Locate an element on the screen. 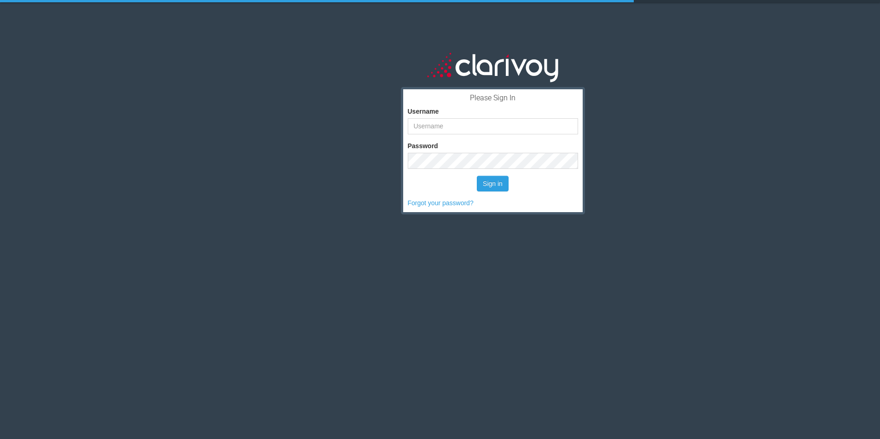 The height and width of the screenshot is (439, 880). button: Sign in is located at coordinates (493, 184).